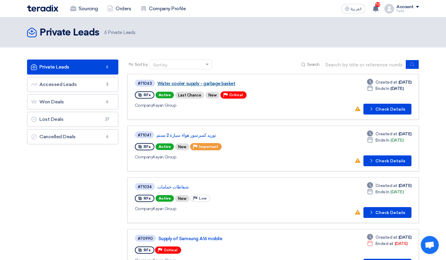 This screenshot has width=446, height=260. I want to click on button: العربية, so click(353, 9).